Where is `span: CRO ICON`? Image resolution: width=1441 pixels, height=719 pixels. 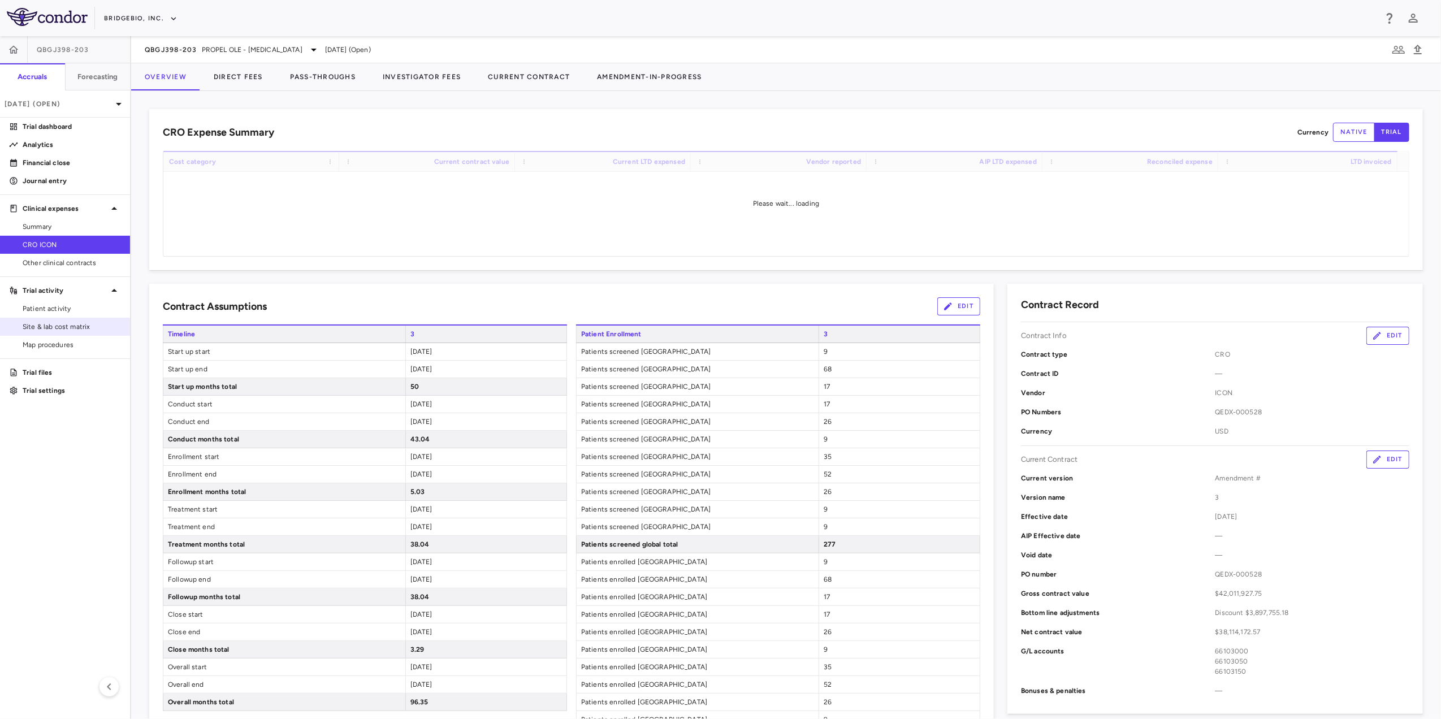
span: CRO ICON is located at coordinates (72, 245).